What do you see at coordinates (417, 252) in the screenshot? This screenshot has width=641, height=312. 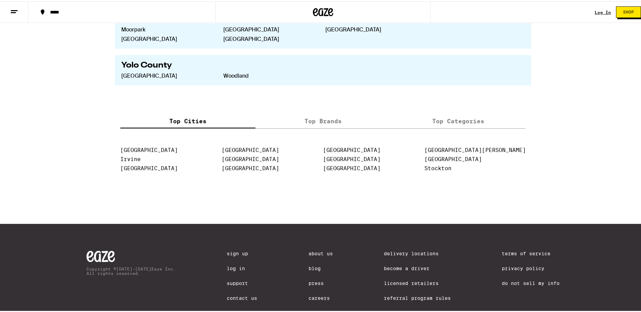 I see `a: Delivery Locations` at bounding box center [417, 252].